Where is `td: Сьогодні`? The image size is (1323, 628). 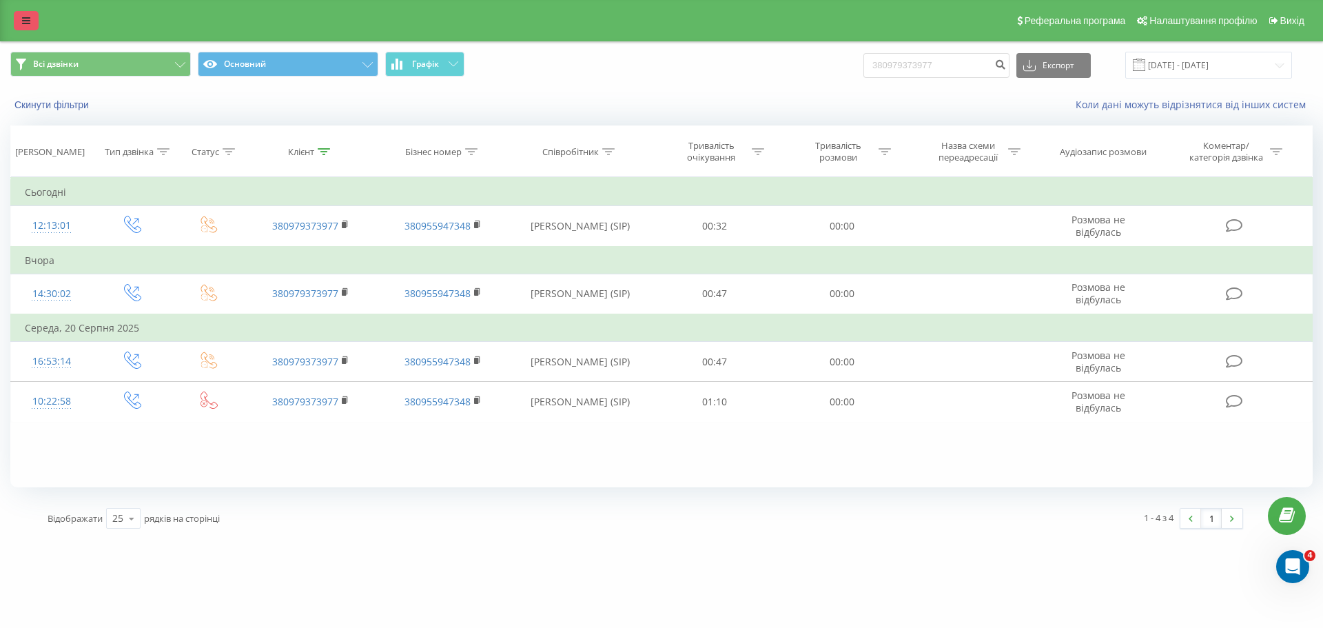
td: Сьогодні is located at coordinates (661, 192).